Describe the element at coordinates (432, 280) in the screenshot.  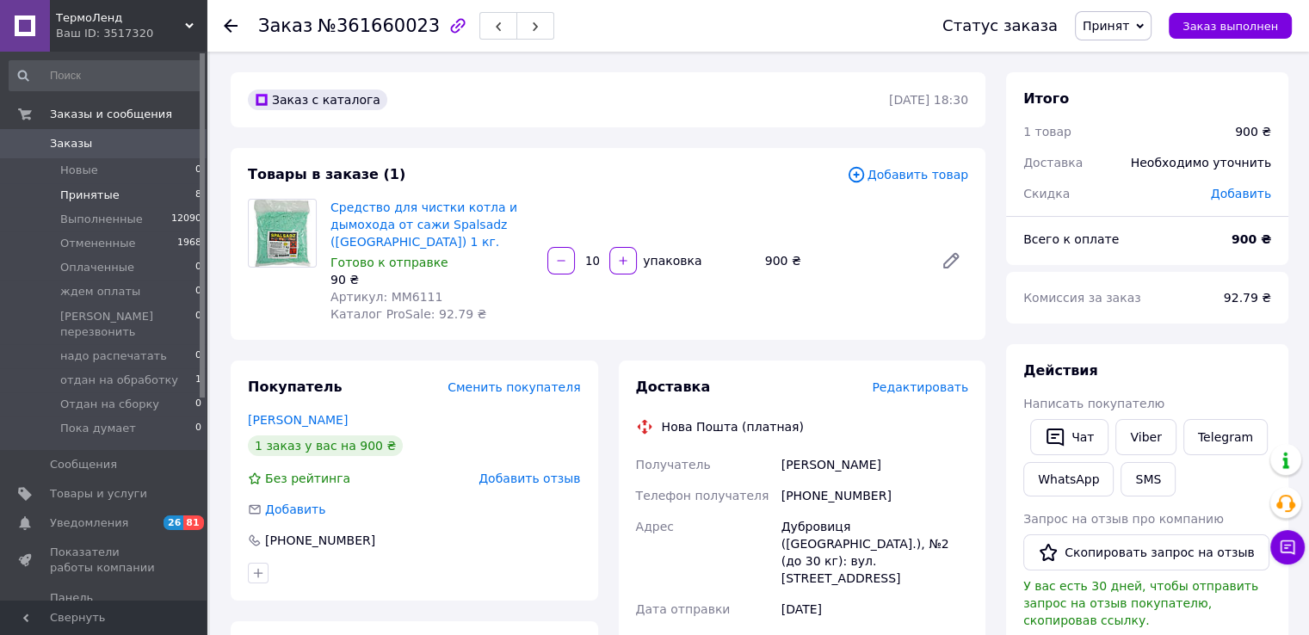
I see `div: 90 ₴` at that location.